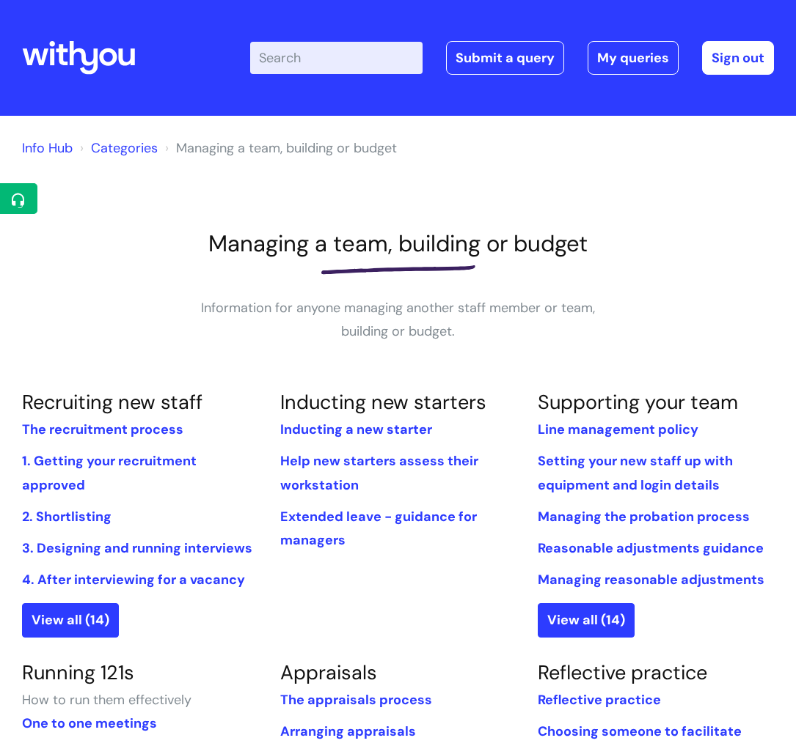  I want to click on a: Appraisals, so click(329, 672).